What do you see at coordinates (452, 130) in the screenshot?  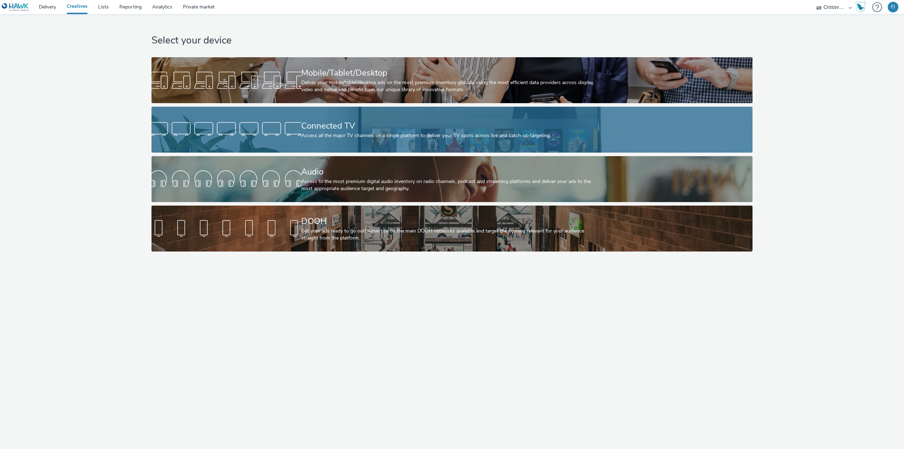 I see `a: Connected TVAccess all the major TV channels on a single platform to deliver your TV spots across...` at bounding box center [452, 130].